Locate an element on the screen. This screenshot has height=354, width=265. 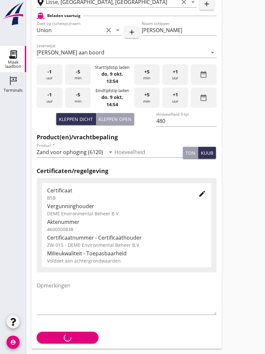
input: Zoek op (scheeps)naam is located at coordinates (70, 30).